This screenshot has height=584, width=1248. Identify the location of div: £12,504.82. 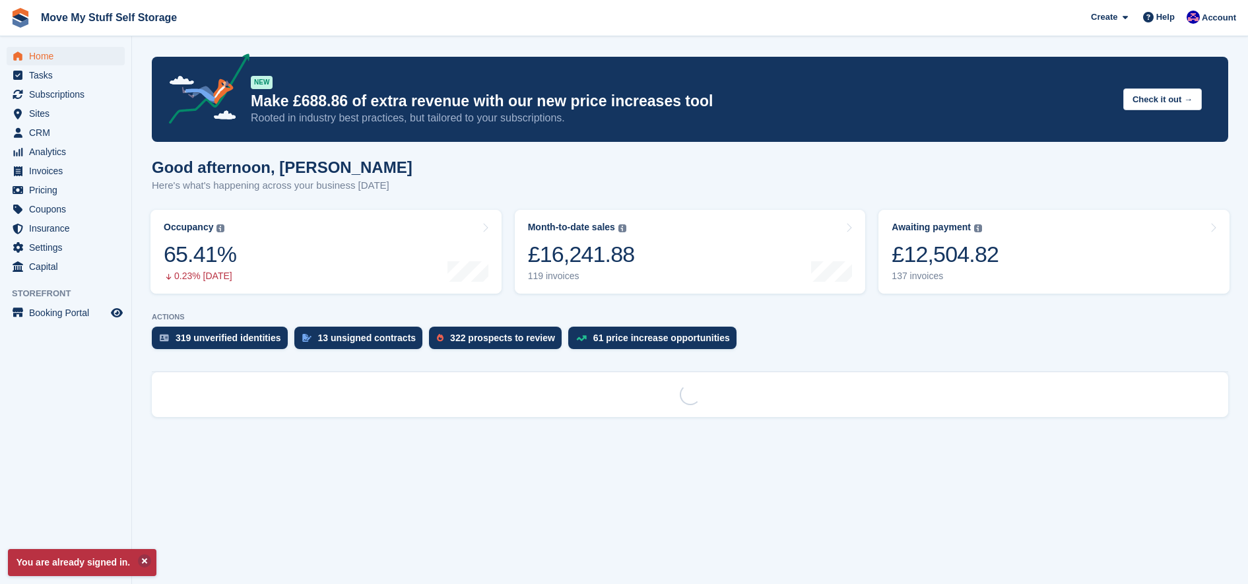
(945, 254).